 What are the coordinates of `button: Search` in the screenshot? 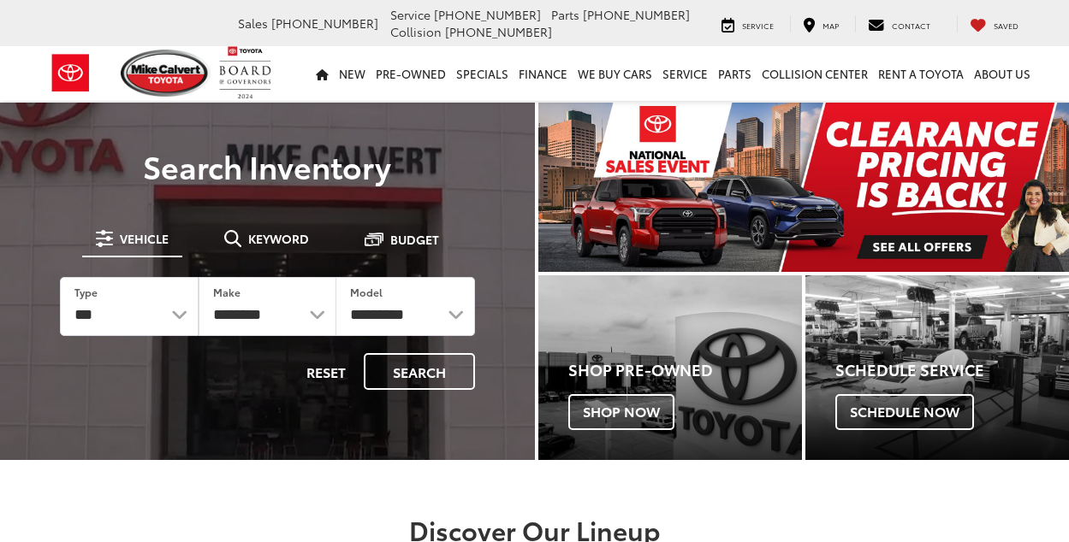 It's located at (419, 371).